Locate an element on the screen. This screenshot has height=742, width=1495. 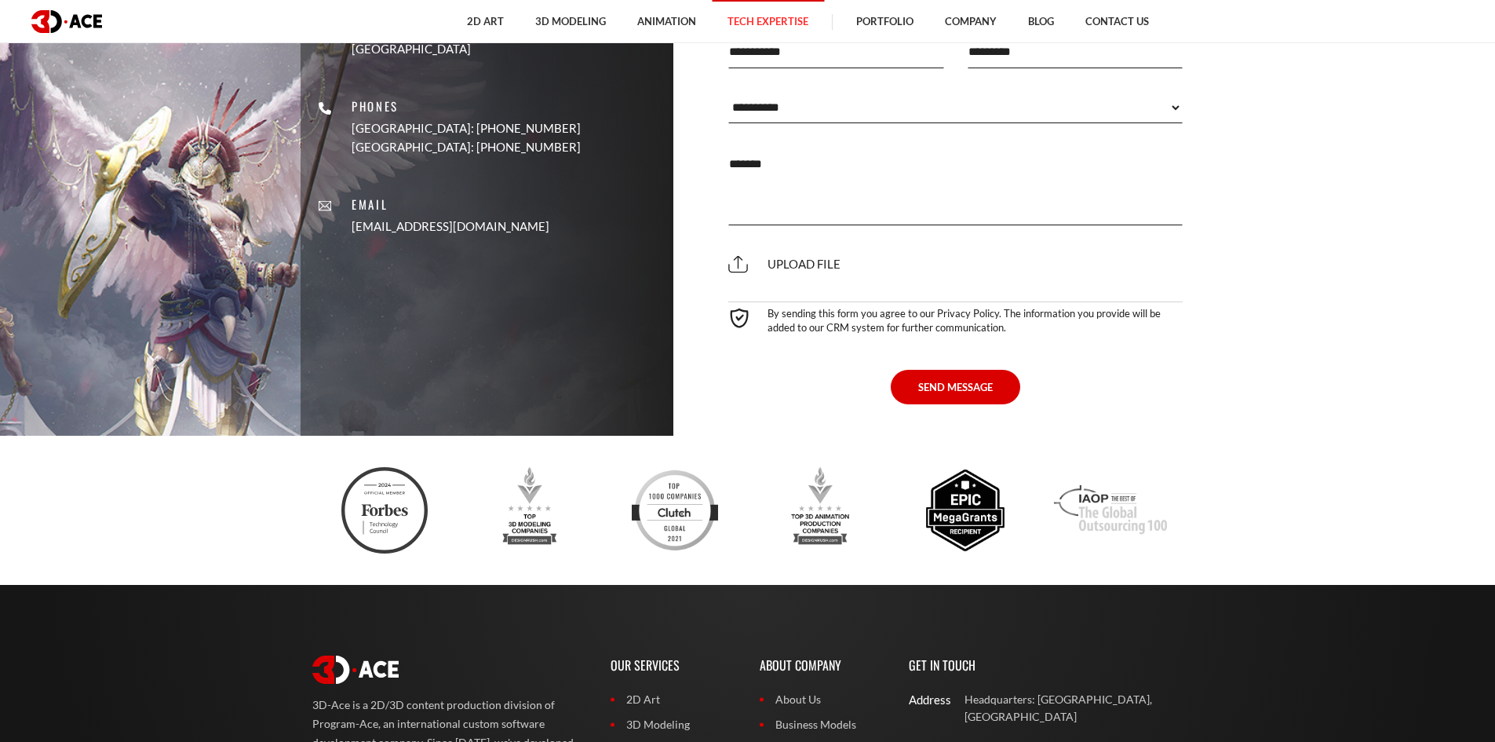
span: Upload file is located at coordinates (784, 264).